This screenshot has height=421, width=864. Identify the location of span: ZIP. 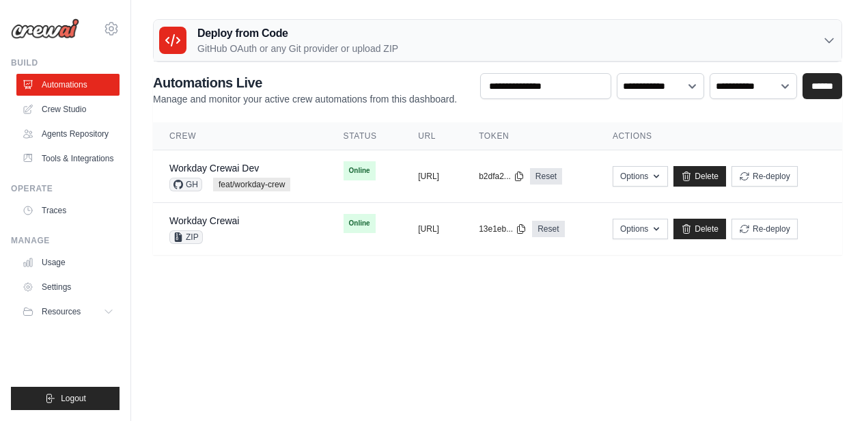
(186, 237).